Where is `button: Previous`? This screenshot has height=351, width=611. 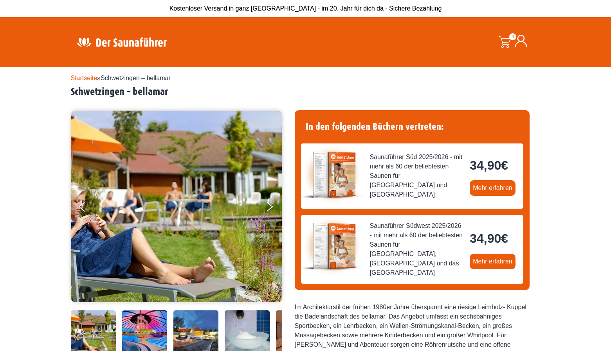 button: Previous is located at coordinates (88, 208).